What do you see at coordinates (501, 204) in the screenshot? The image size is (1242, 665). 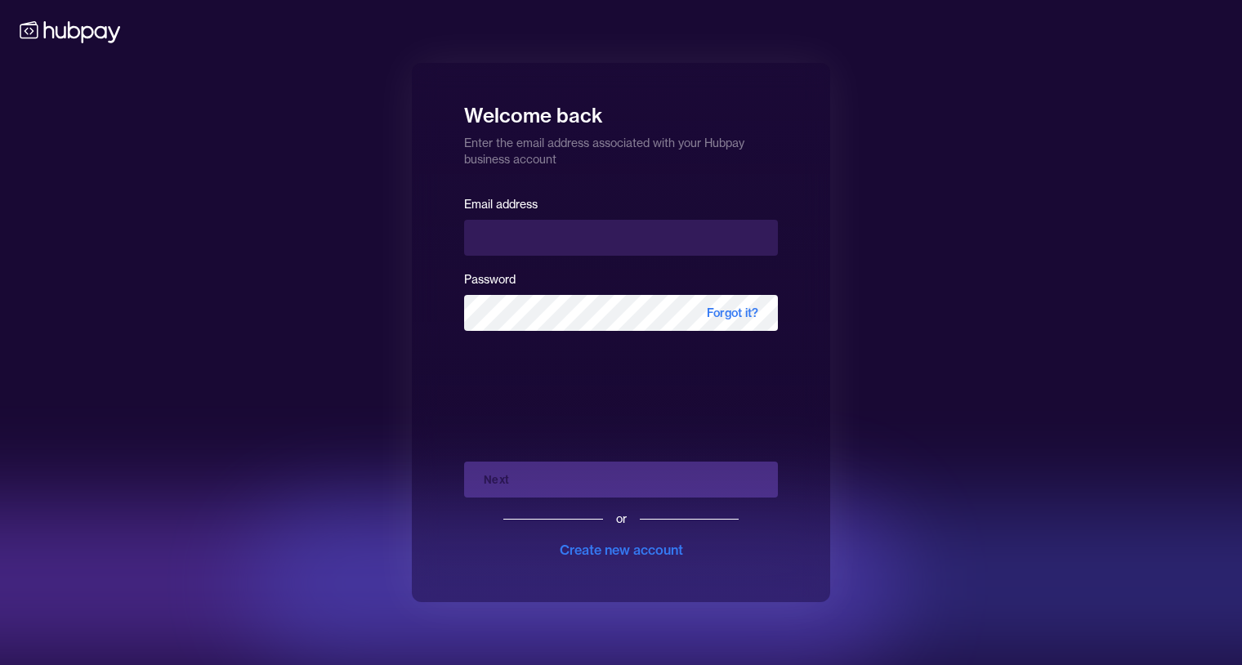 I see `label: Email address` at bounding box center [501, 204].